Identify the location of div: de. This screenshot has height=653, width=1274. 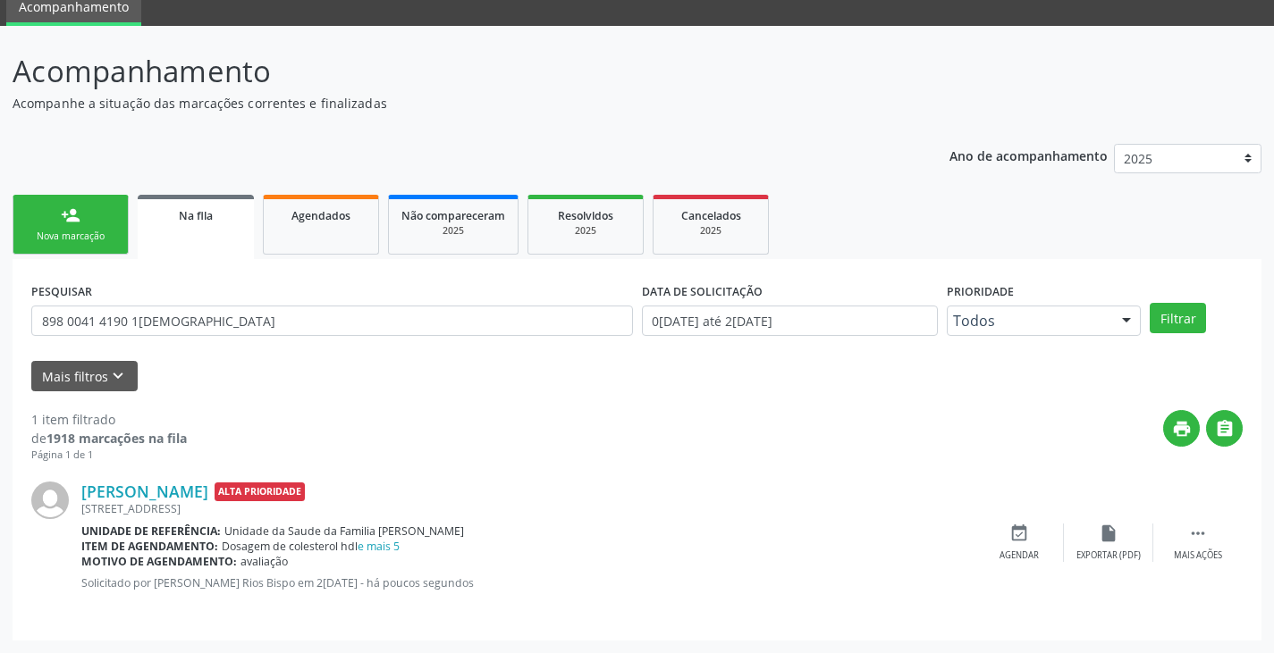
(109, 438).